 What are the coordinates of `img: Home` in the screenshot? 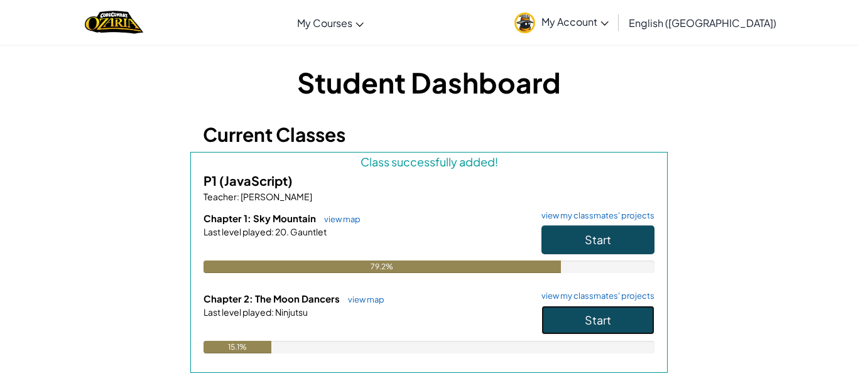 It's located at (114, 22).